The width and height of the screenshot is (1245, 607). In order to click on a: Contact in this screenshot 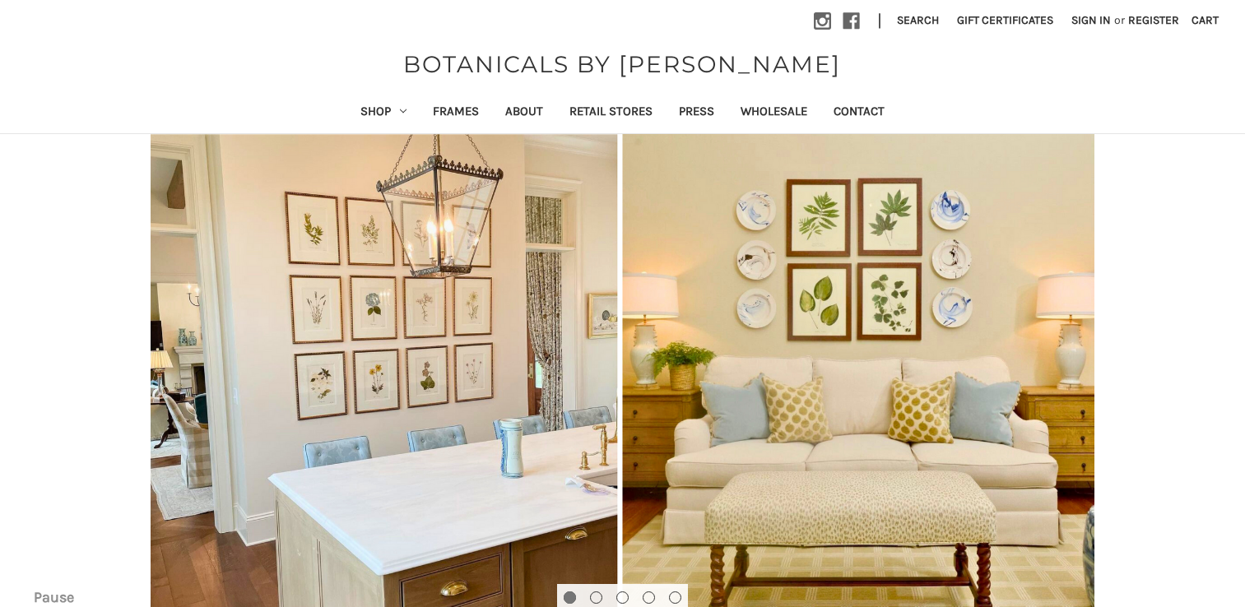, I will do `click(859, 113)`.